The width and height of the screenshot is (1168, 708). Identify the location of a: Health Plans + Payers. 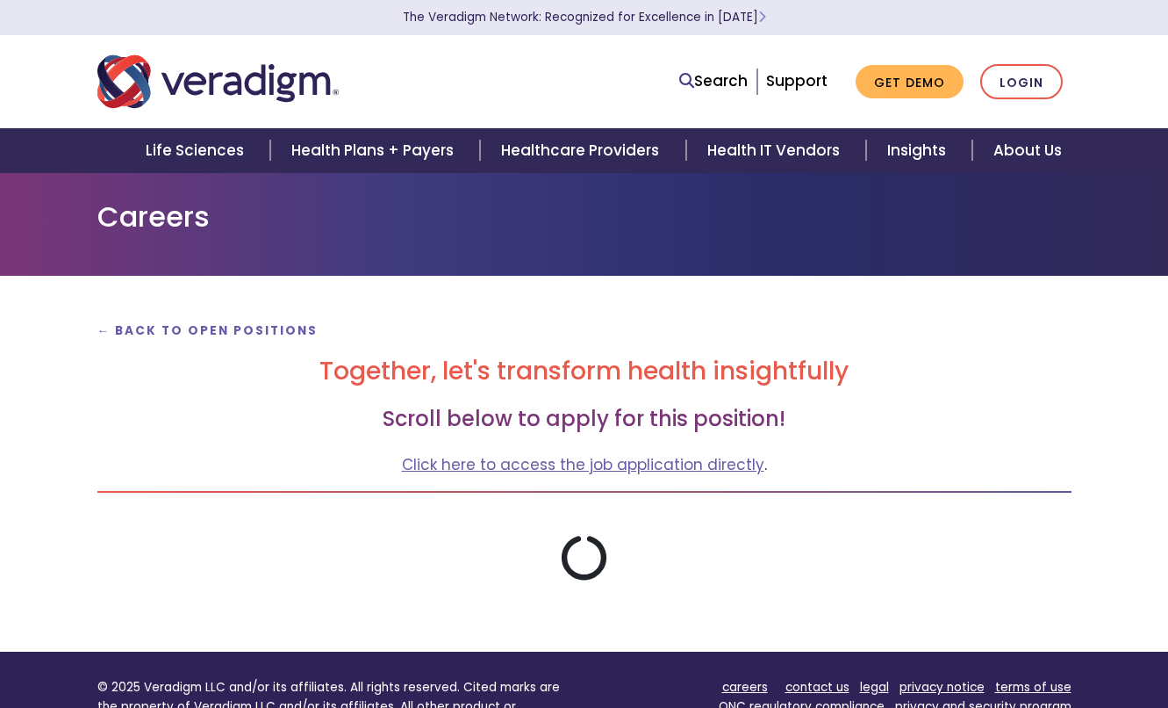
(375, 150).